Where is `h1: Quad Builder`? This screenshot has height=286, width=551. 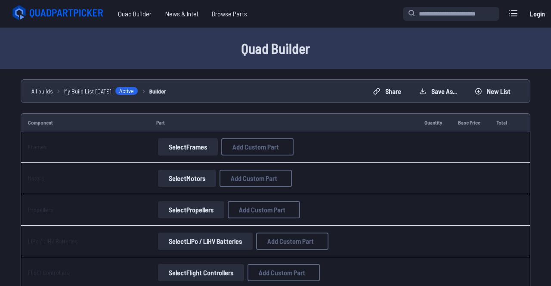
h1: Quad Builder is located at coordinates (275, 48).